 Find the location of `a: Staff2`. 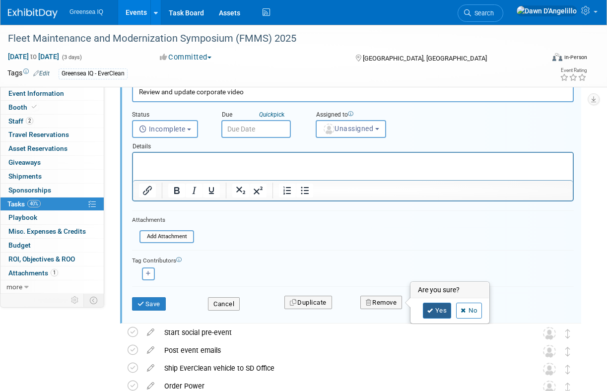

a: Staff2 is located at coordinates (52, 121).